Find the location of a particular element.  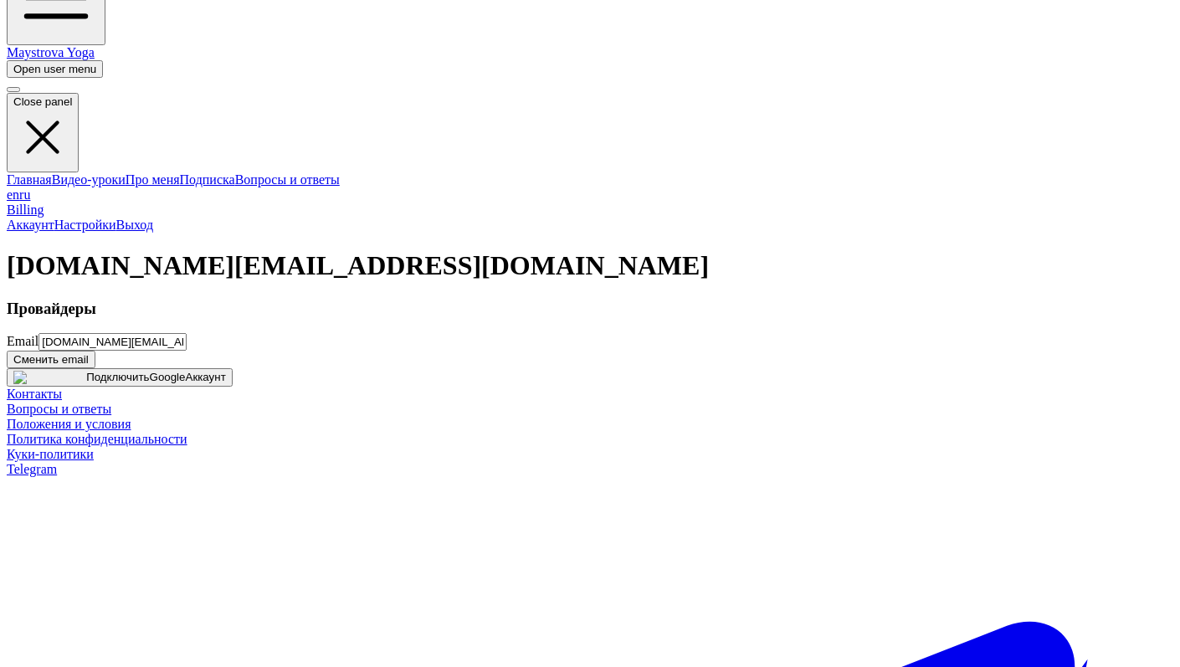

img: Google icon is located at coordinates (49, 378).